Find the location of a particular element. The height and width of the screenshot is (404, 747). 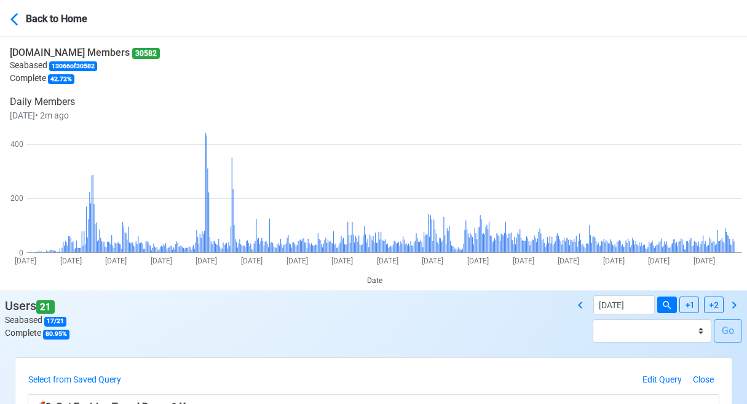

button: Edit Query is located at coordinates (662, 380).